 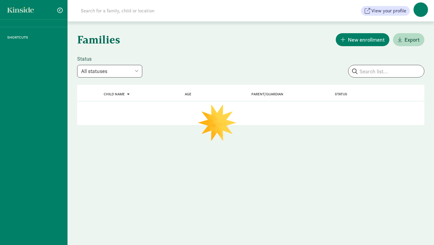 I want to click on button: New enrollment, so click(x=363, y=40).